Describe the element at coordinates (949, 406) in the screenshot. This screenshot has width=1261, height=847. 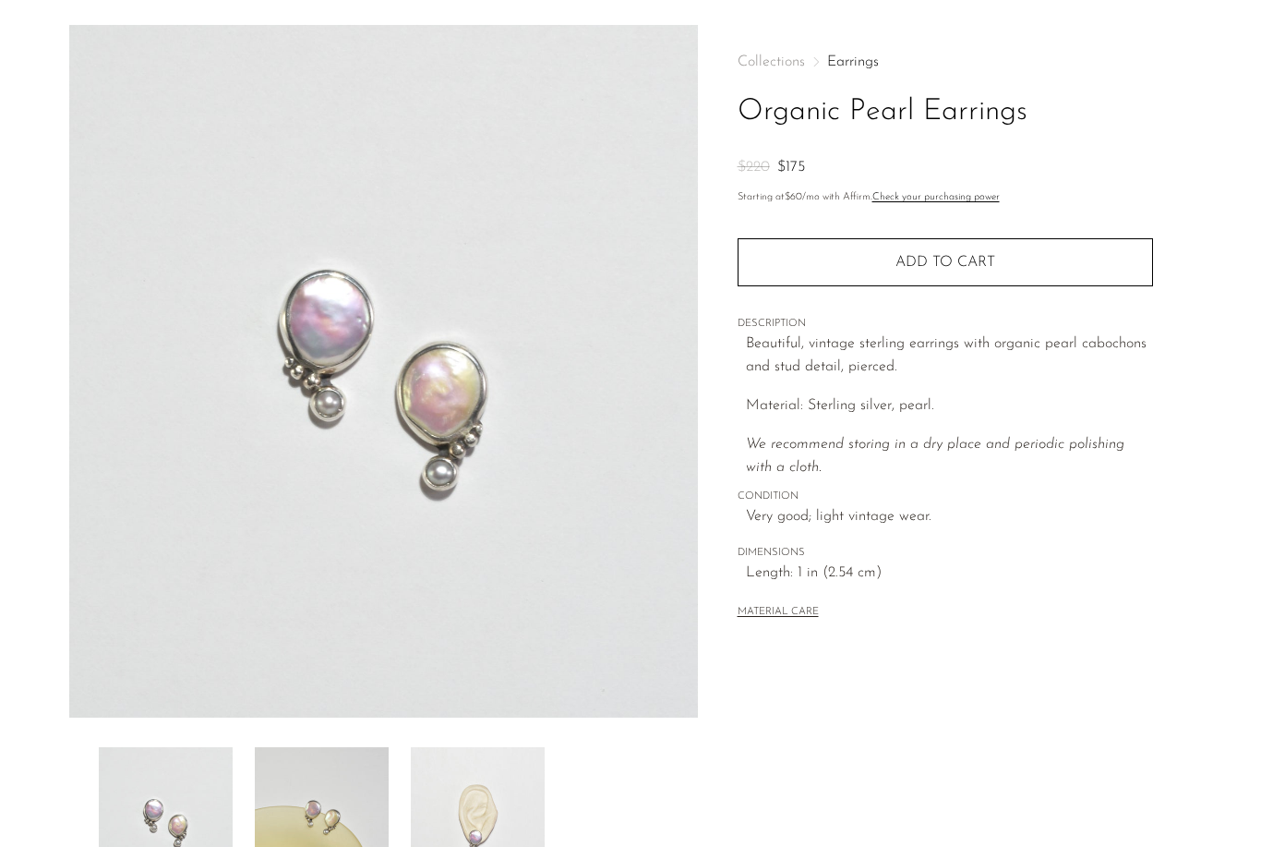
I see `p: Material: Sterling silver, pearl.` at that location.